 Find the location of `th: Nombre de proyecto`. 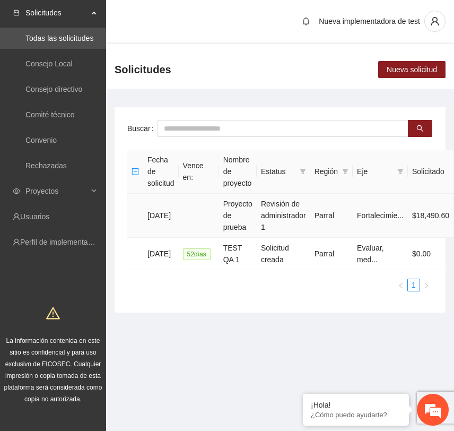

th: Nombre de proyecto is located at coordinates (238, 171).